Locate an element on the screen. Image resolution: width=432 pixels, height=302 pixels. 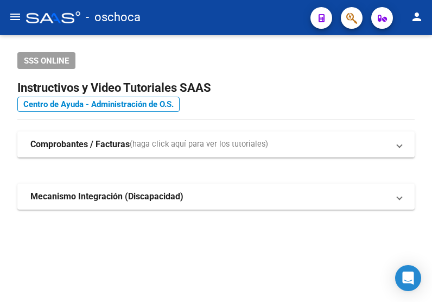
h2: Instructivos y Video Tutoriales SAAS is located at coordinates (216, 88).